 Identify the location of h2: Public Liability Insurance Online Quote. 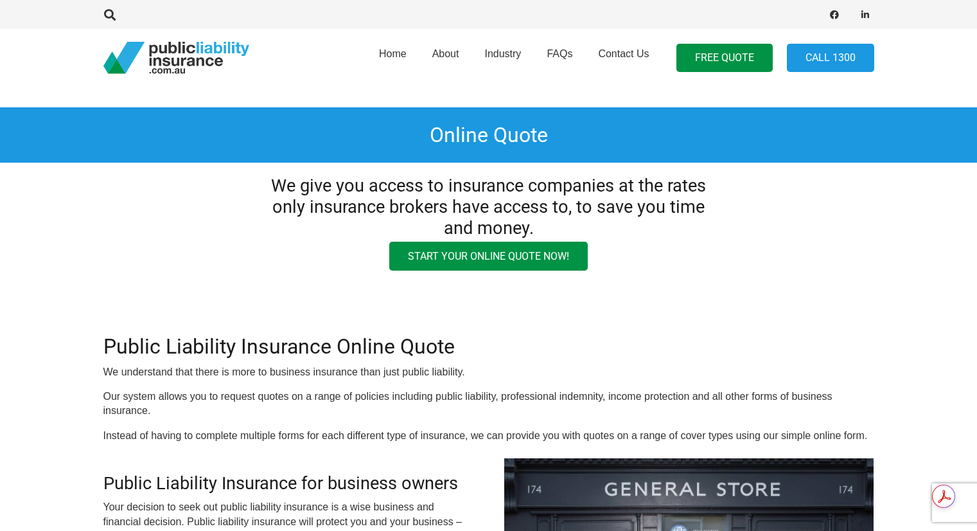
(489, 346).